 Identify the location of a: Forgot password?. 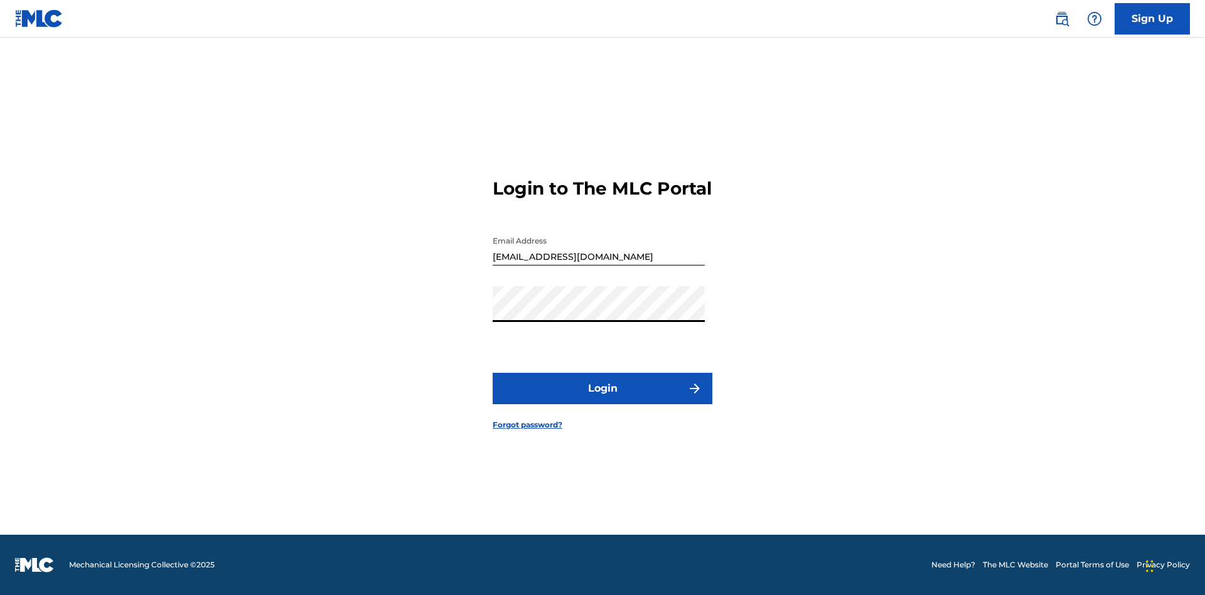
(527, 425).